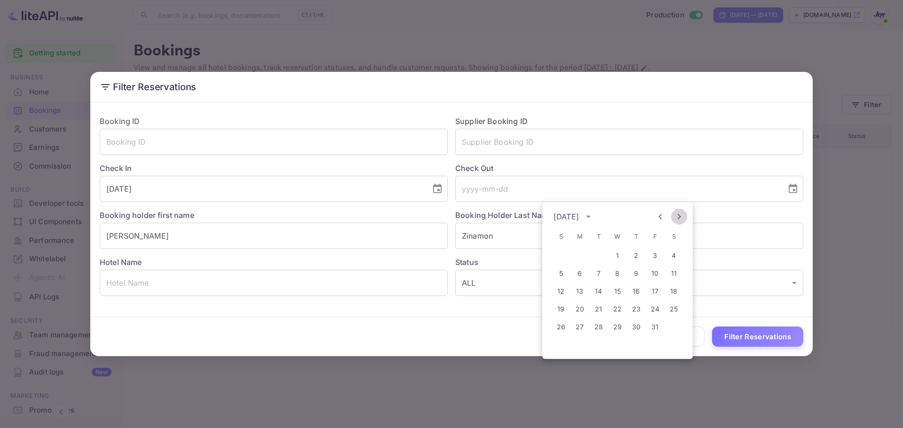 This screenshot has width=903, height=428. What do you see at coordinates (674, 274) in the screenshot?
I see `button: 11` at bounding box center [674, 274].